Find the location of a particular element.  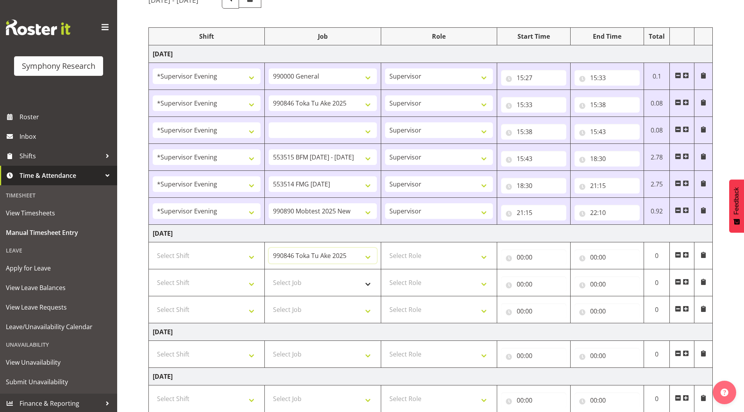

a: View Leave Balances is located at coordinates (59, 288).